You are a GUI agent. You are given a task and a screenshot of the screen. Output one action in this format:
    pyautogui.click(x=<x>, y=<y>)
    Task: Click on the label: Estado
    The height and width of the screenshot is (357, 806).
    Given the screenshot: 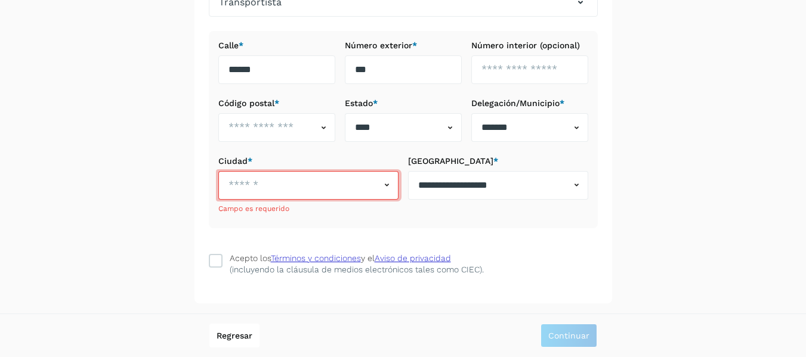 What is the action you would take?
    pyautogui.click(x=403, y=103)
    